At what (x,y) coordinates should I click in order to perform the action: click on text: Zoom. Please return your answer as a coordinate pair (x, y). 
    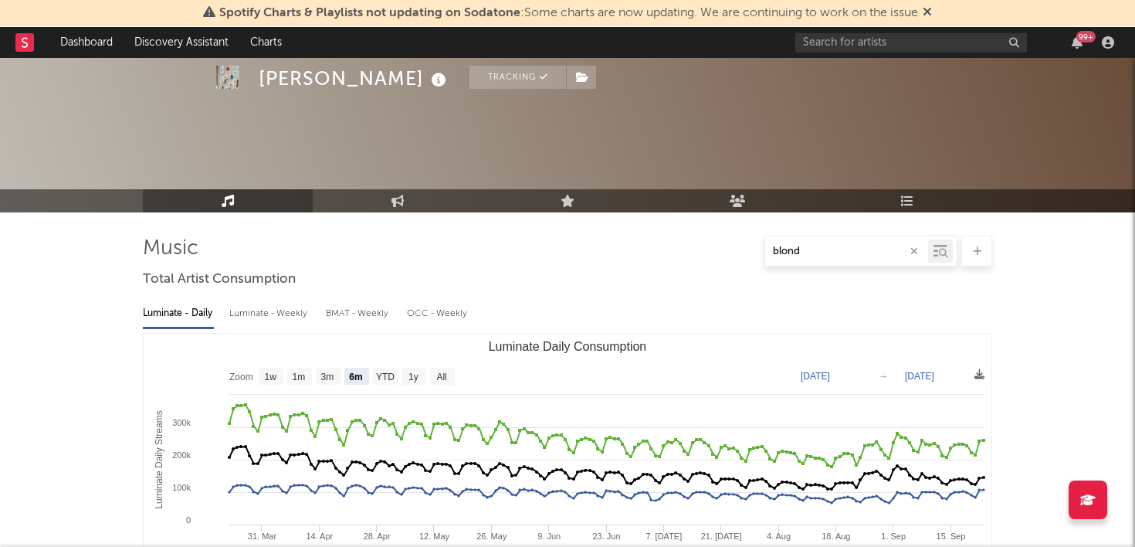
    Looking at the image, I should click on (241, 377).